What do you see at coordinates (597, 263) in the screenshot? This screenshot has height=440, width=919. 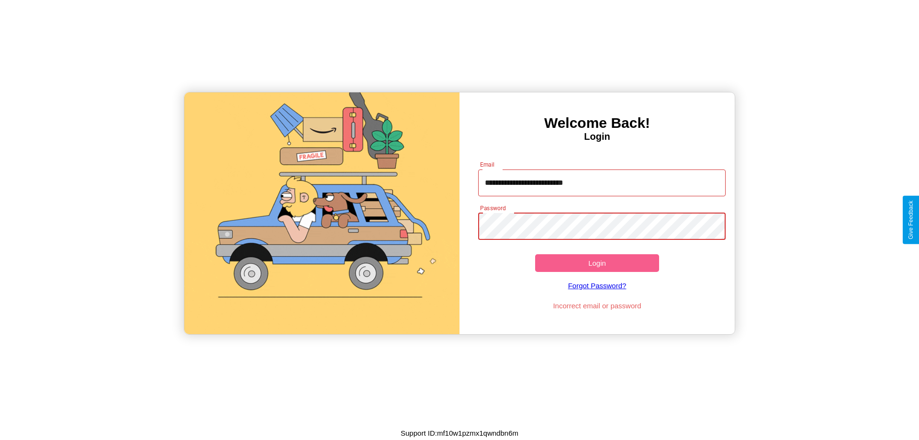 I see `button: Login` at bounding box center [597, 263].